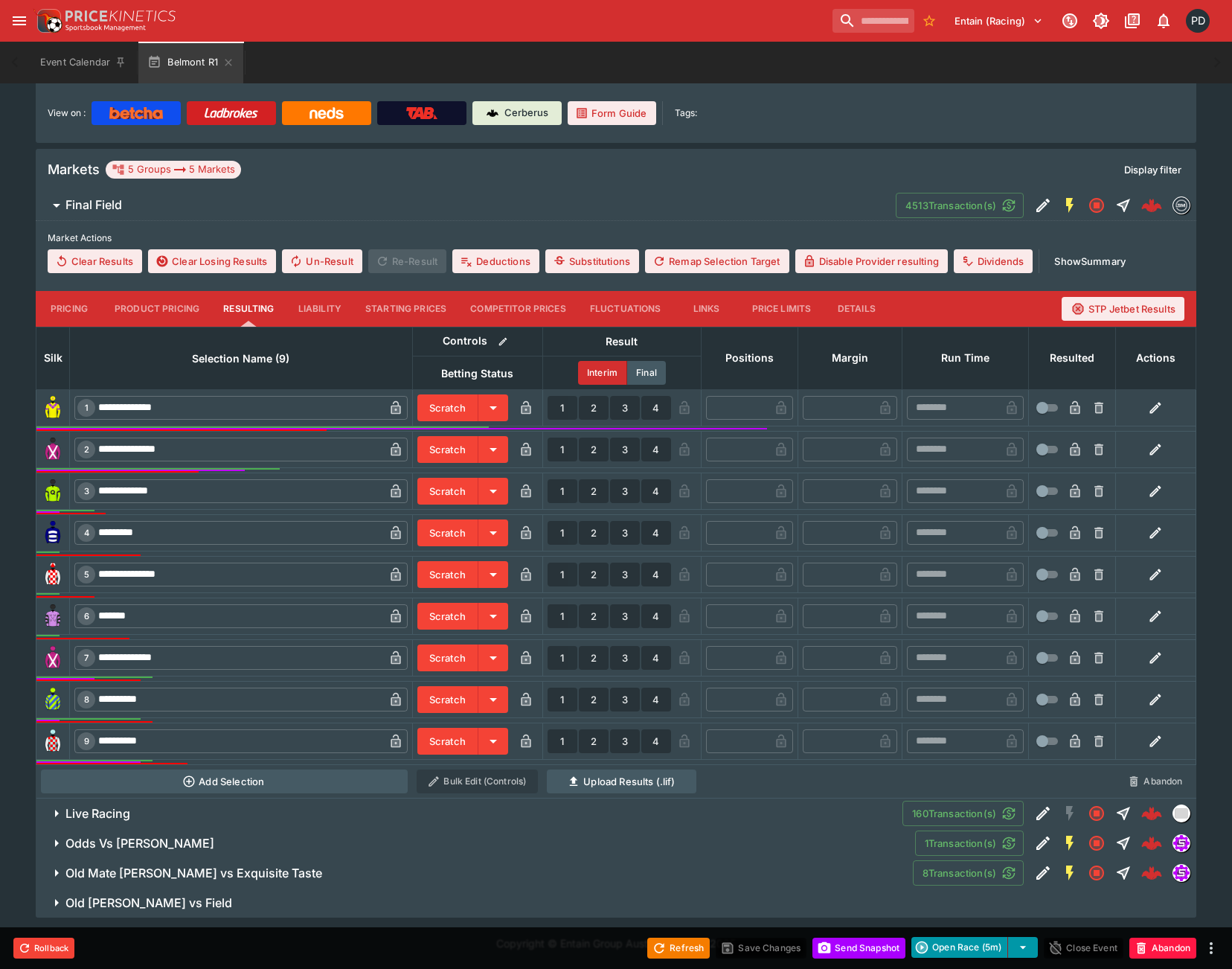 The width and height of the screenshot is (1232, 969). What do you see at coordinates (1156, 358) in the screenshot?
I see `th: Actions` at bounding box center [1156, 358].